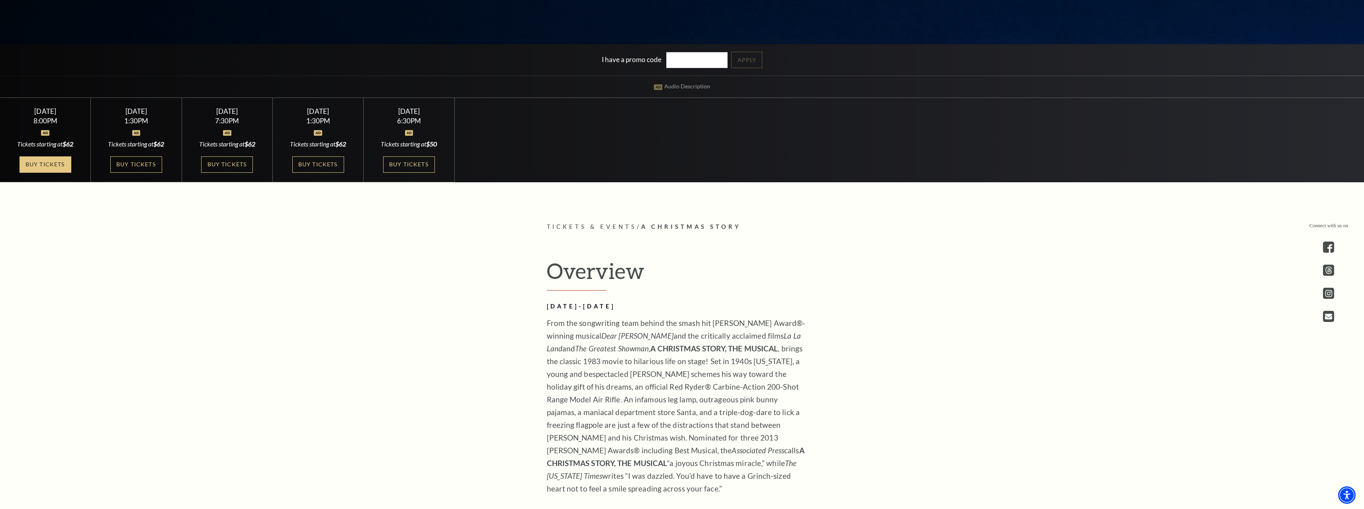 The width and height of the screenshot is (1364, 509). What do you see at coordinates (431, 144) in the screenshot?
I see `span: $50` at bounding box center [431, 144].